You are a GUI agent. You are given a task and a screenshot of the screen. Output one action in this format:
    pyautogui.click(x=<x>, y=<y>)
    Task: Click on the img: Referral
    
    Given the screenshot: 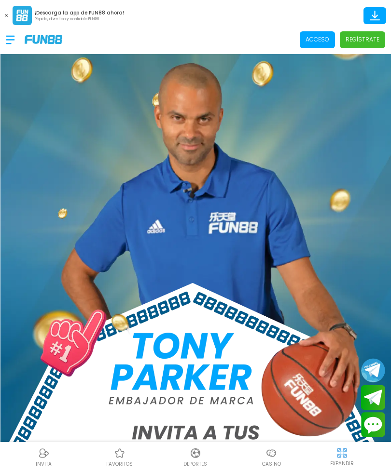 What is the action you would take?
    pyautogui.click(x=44, y=454)
    